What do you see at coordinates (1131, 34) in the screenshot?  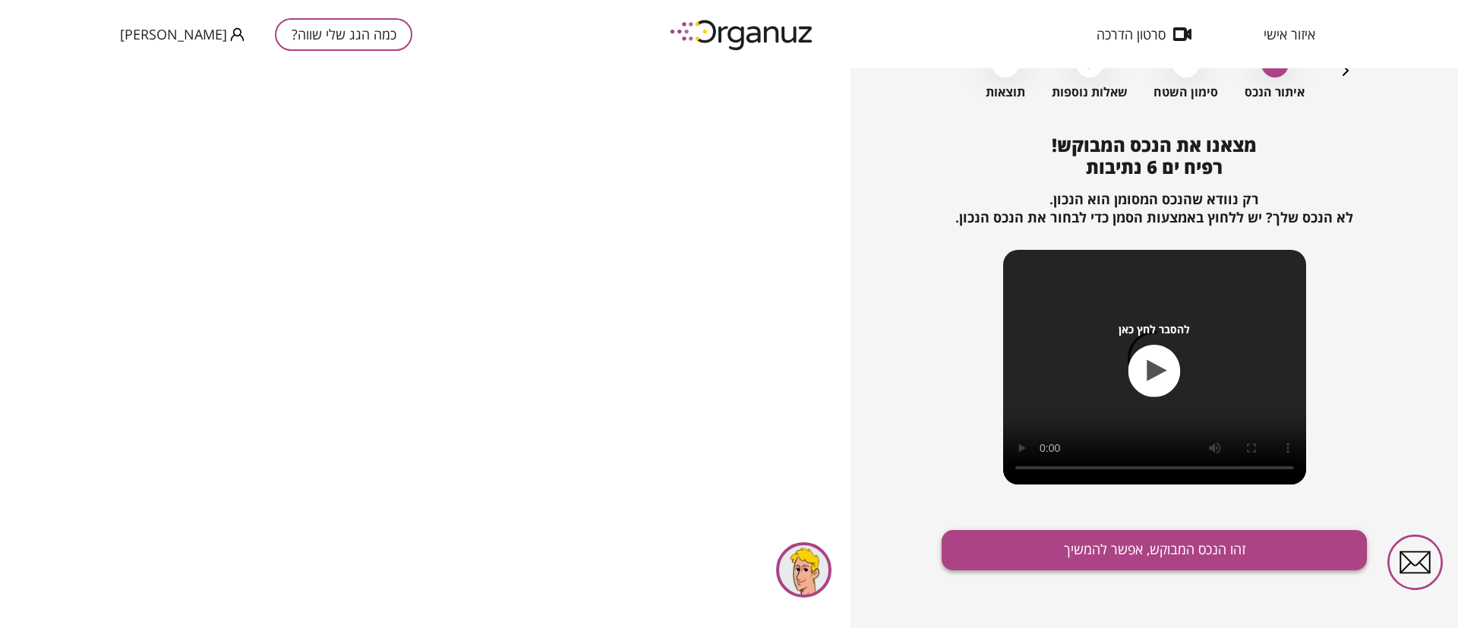 I see `span: סרטון הדרכה` at bounding box center [1131, 34].